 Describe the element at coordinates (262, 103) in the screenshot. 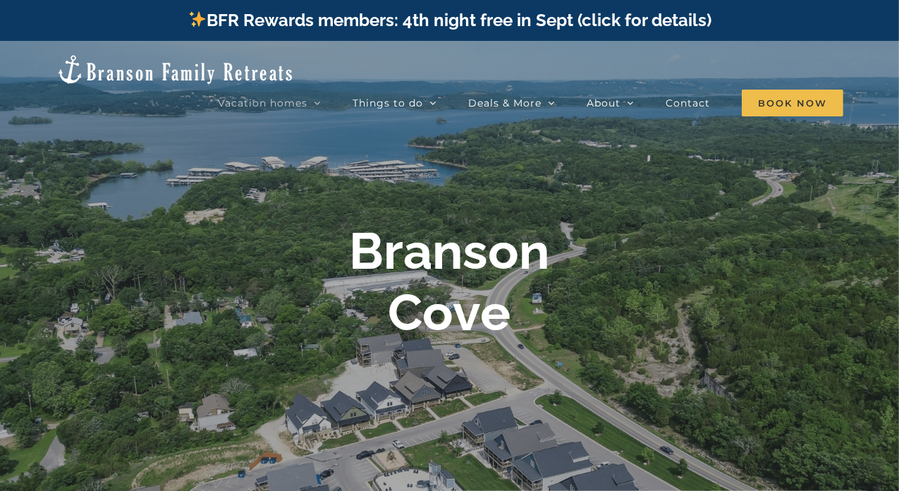

I see `span: Vacation homes` at that location.